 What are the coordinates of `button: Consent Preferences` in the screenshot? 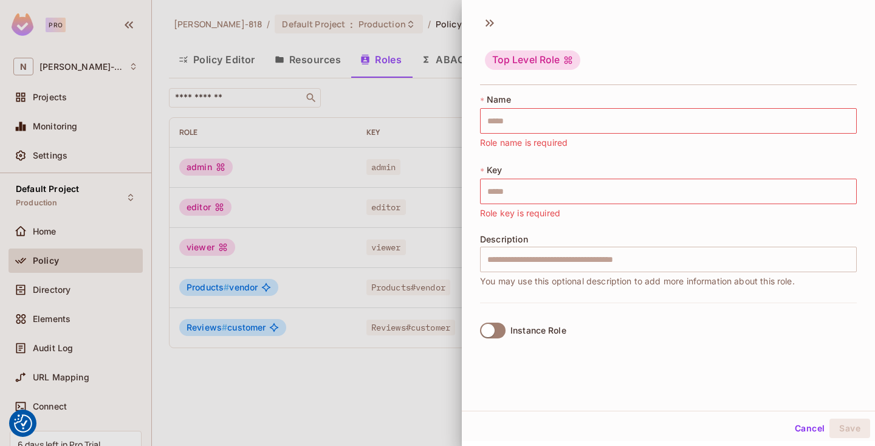 It's located at (23, 424).